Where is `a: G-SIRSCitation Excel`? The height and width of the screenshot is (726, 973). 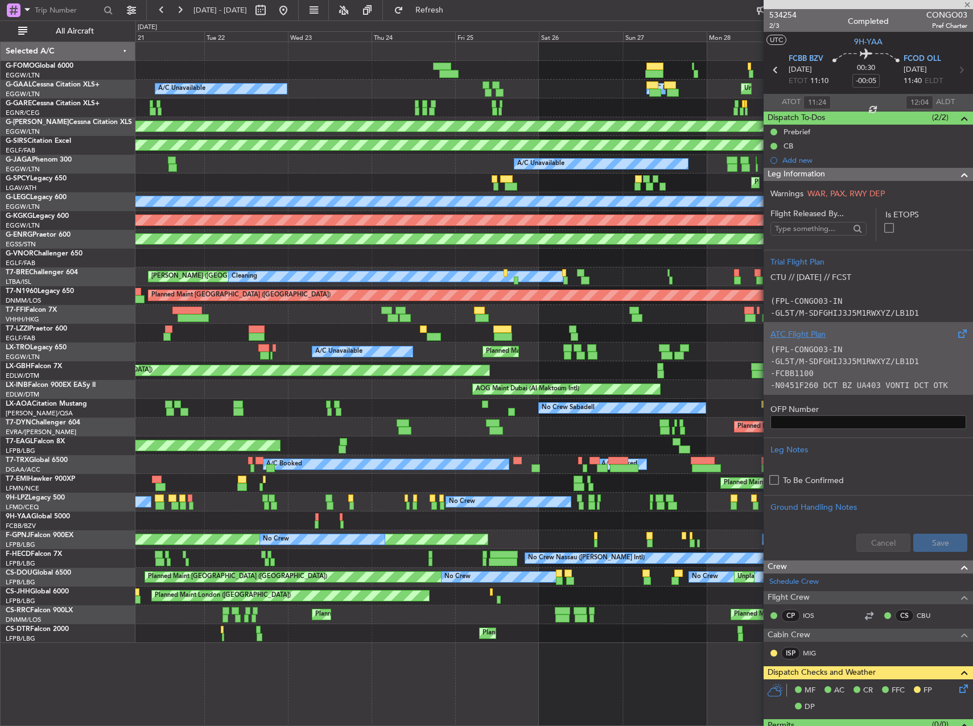
a: G-SIRSCitation Excel is located at coordinates (38, 141).